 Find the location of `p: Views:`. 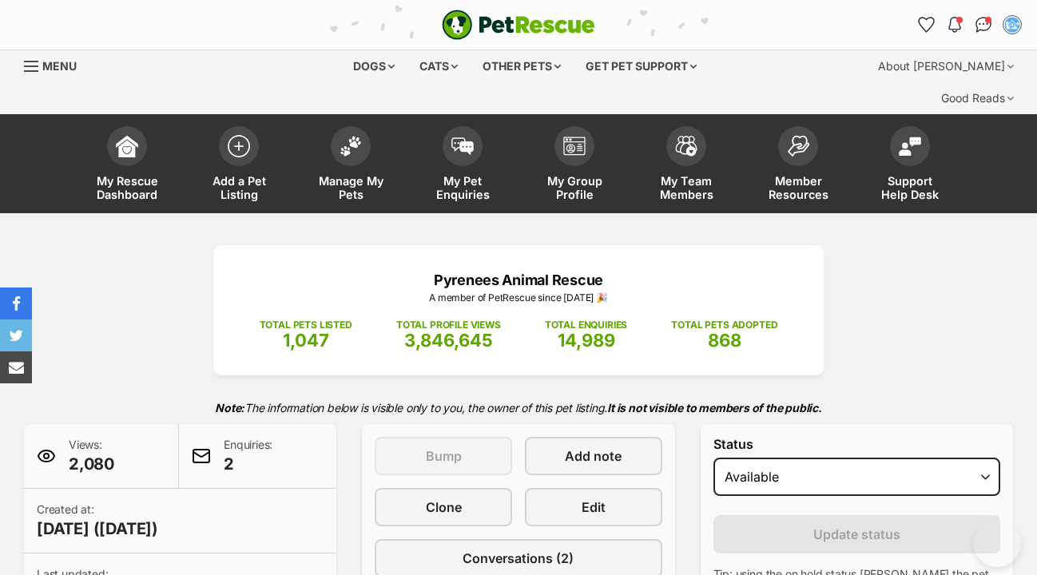

p: Views: is located at coordinates (91, 456).